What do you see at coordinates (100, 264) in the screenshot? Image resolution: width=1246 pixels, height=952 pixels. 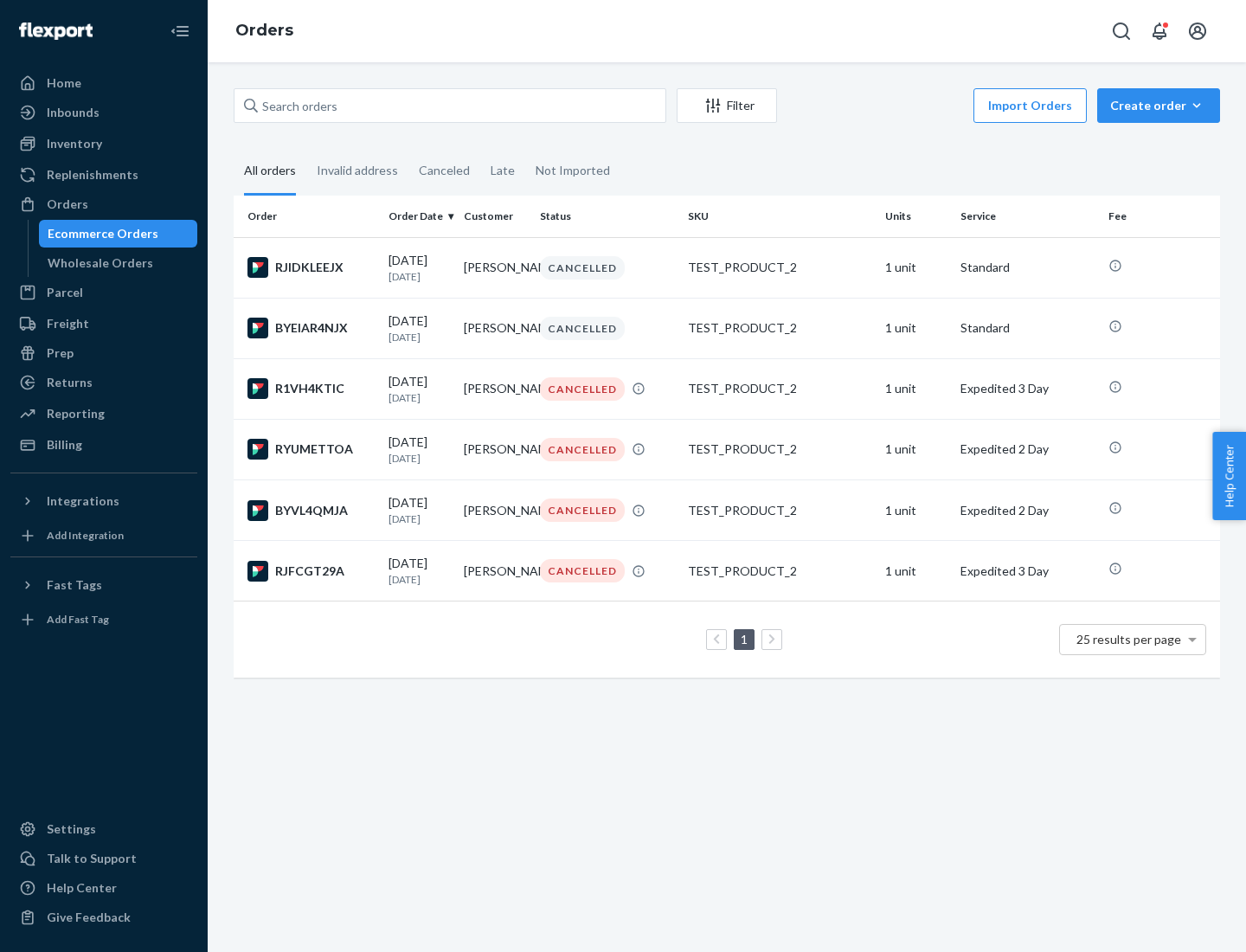 I see `div: Wholesale Orders` at bounding box center [100, 264].